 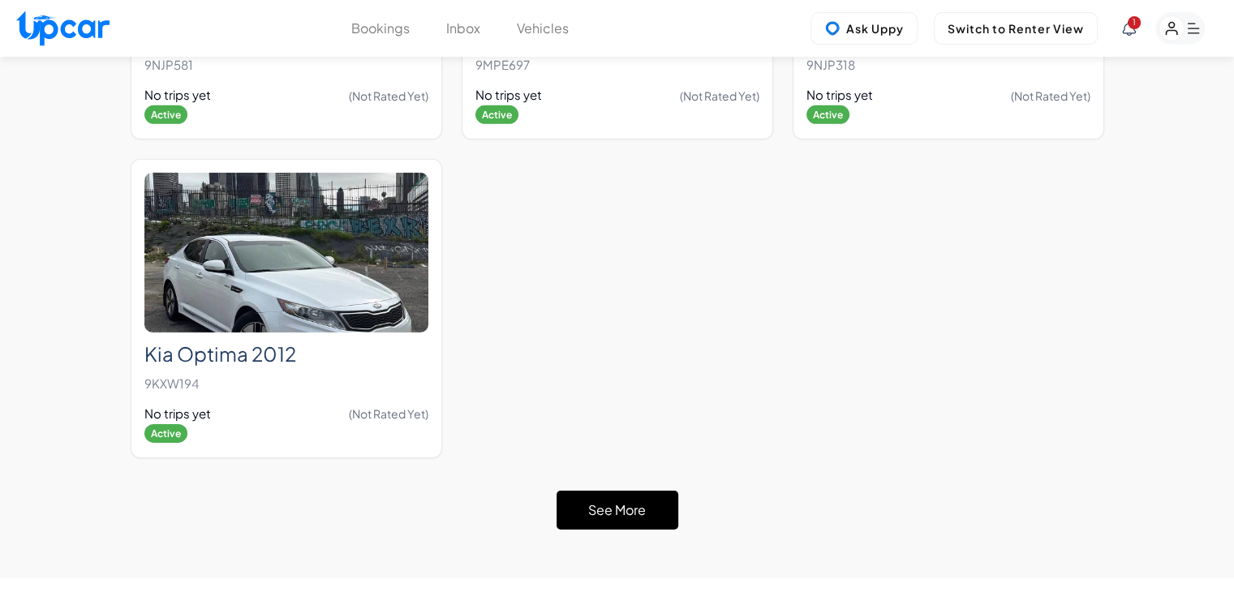 What do you see at coordinates (463, 28) in the screenshot?
I see `button: Inbox` at bounding box center [463, 28].